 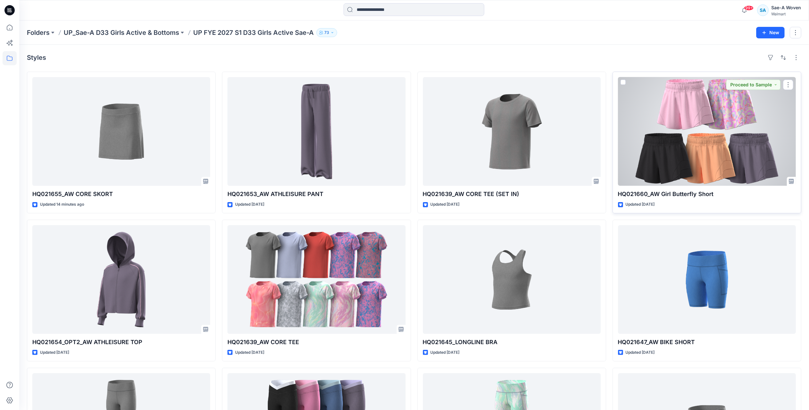 What do you see at coordinates (707, 280) in the screenshot?
I see `a: HQ021647_AW BIKE SHORT` at bounding box center [707, 280].